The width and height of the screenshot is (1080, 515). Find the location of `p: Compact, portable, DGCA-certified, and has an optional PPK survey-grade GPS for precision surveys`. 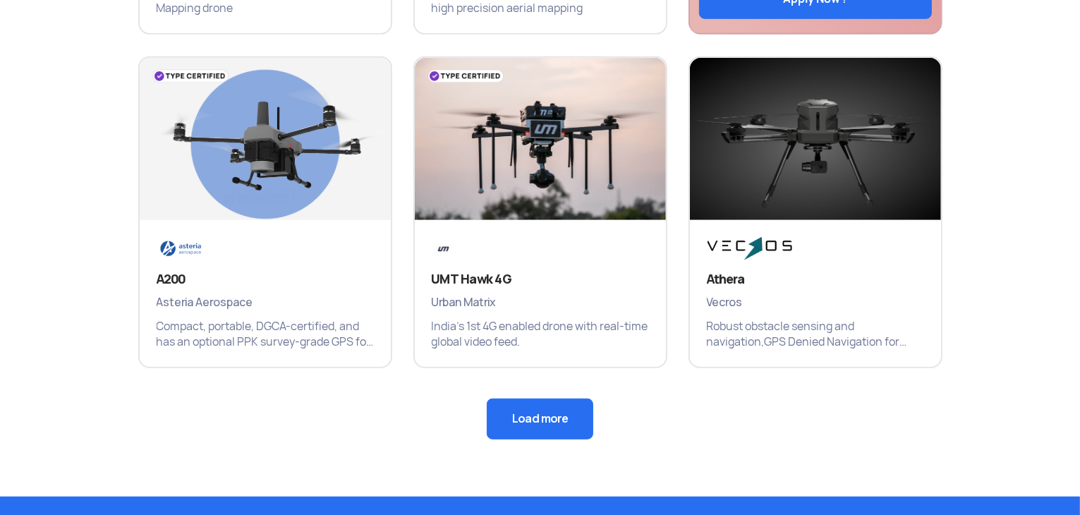

p: Compact, portable, DGCA-certified, and has an optional PPK survey-grade GPS for precision surveys is located at coordinates (265, 334).